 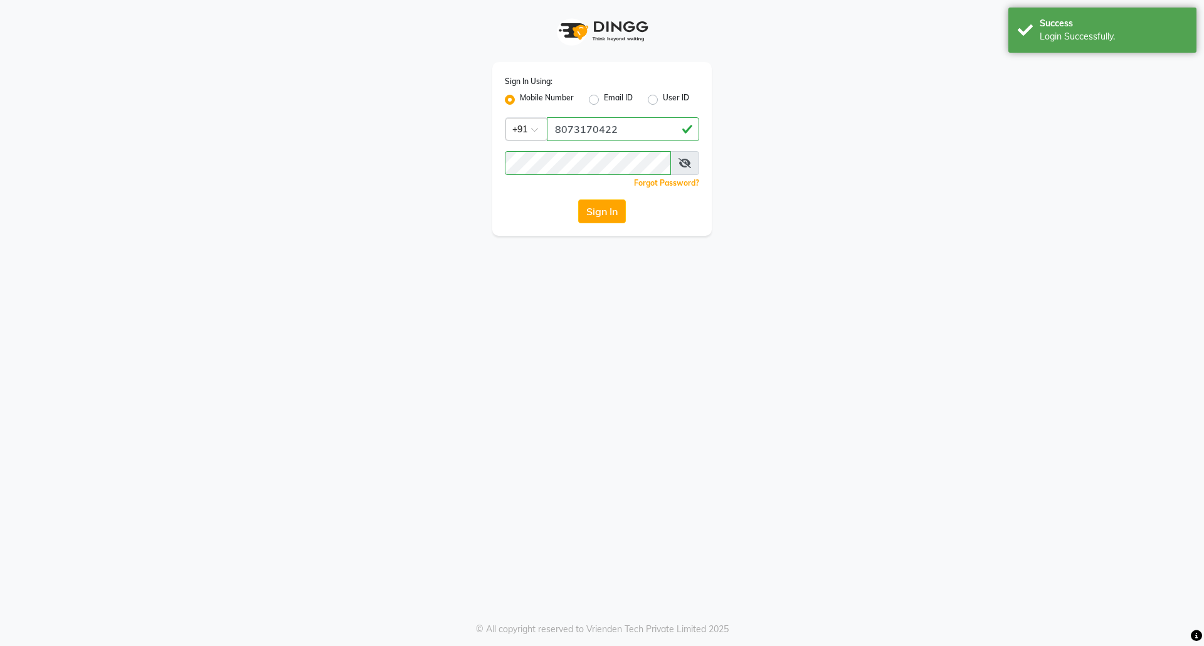 I want to click on label: Mobile Number, so click(x=547, y=100).